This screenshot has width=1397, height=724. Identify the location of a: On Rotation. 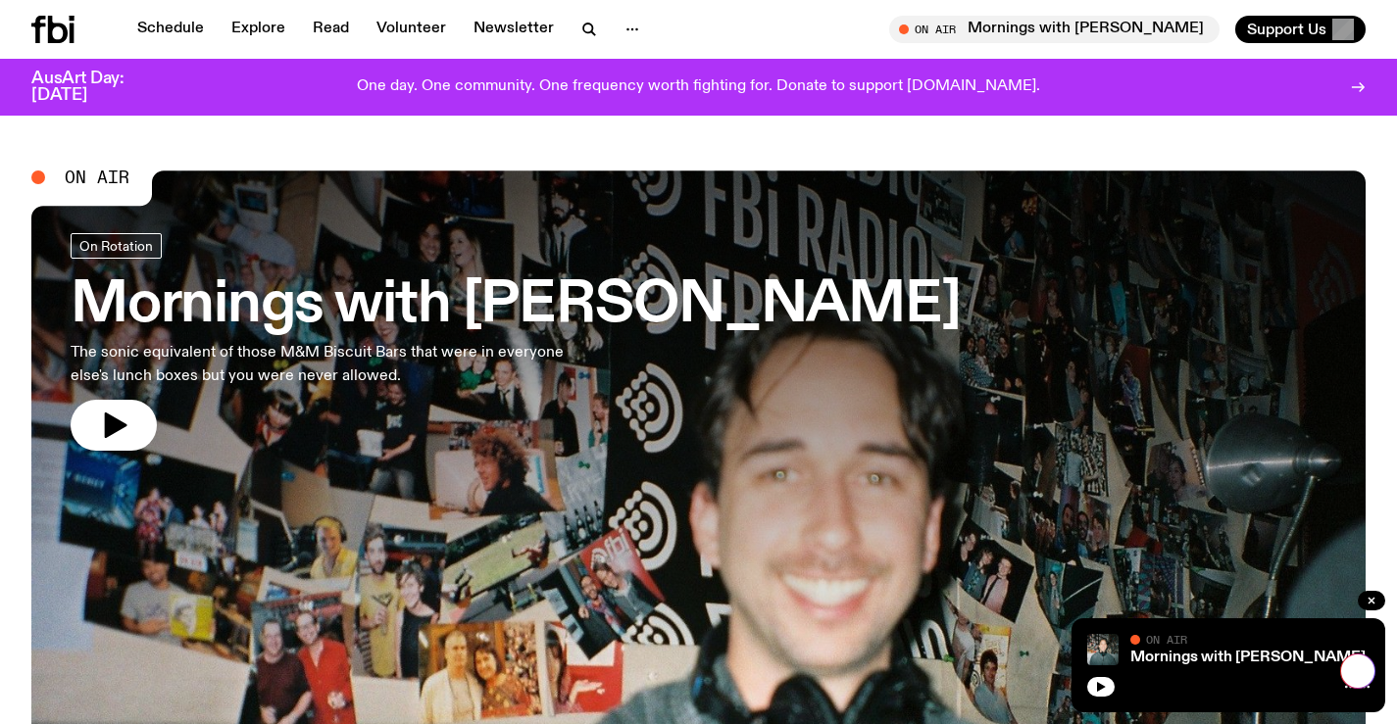
(116, 246).